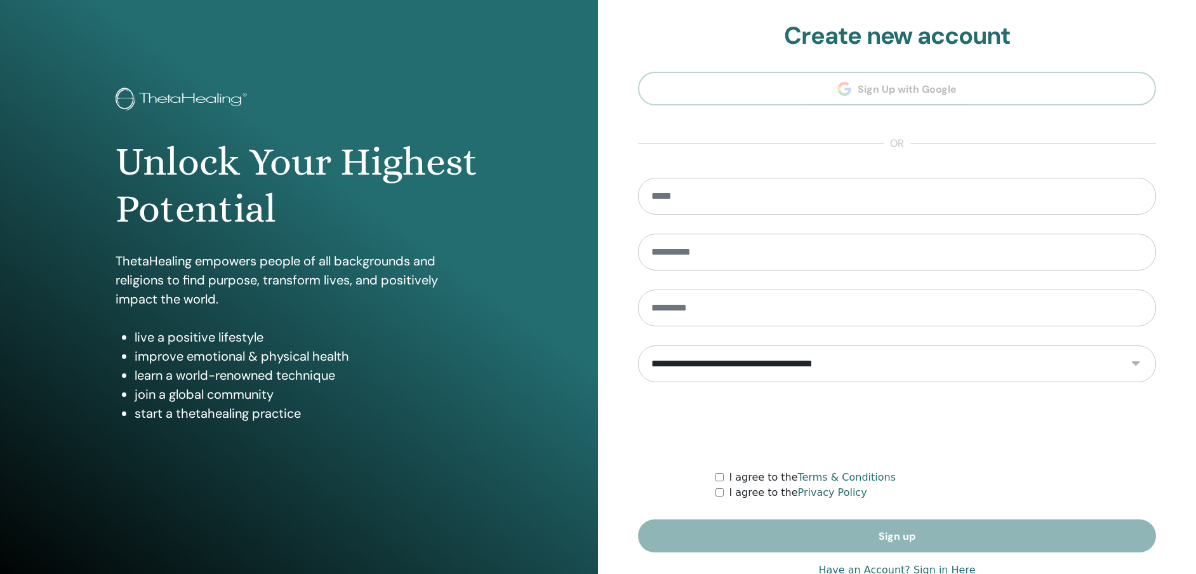 Image resolution: width=1196 pixels, height=574 pixels. What do you see at coordinates (299, 185) in the screenshot?
I see `h1: Unlock Your Highest Potential` at bounding box center [299, 185].